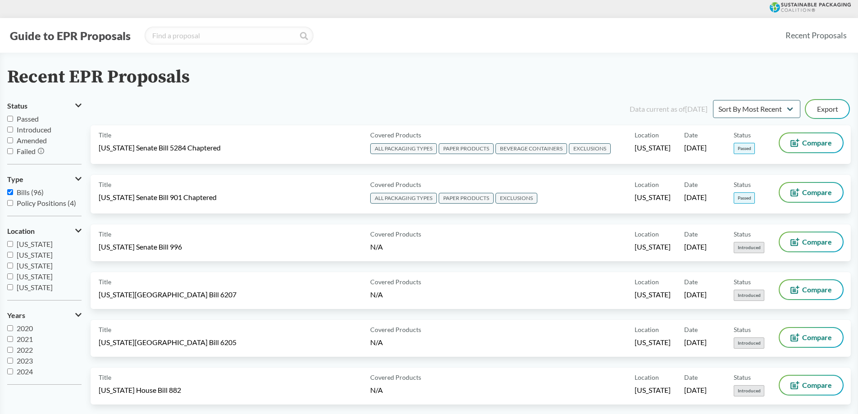  What do you see at coordinates (30, 192) in the screenshot?
I see `span: Bills (96)` at bounding box center [30, 192].